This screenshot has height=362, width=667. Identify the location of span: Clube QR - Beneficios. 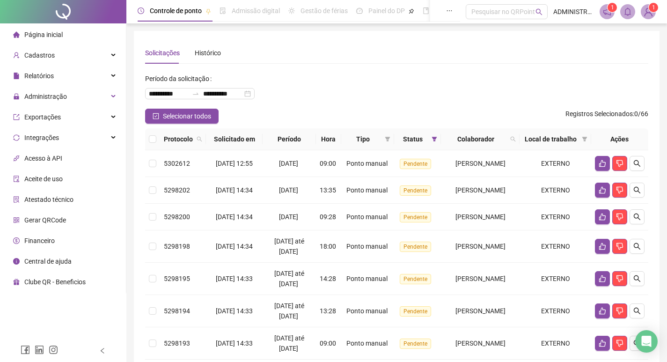
(55, 282).